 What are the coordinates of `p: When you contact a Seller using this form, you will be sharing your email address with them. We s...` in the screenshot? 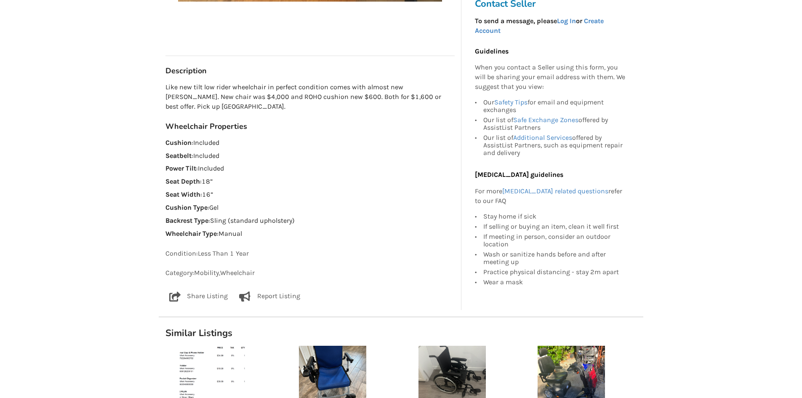 It's located at (550, 77).